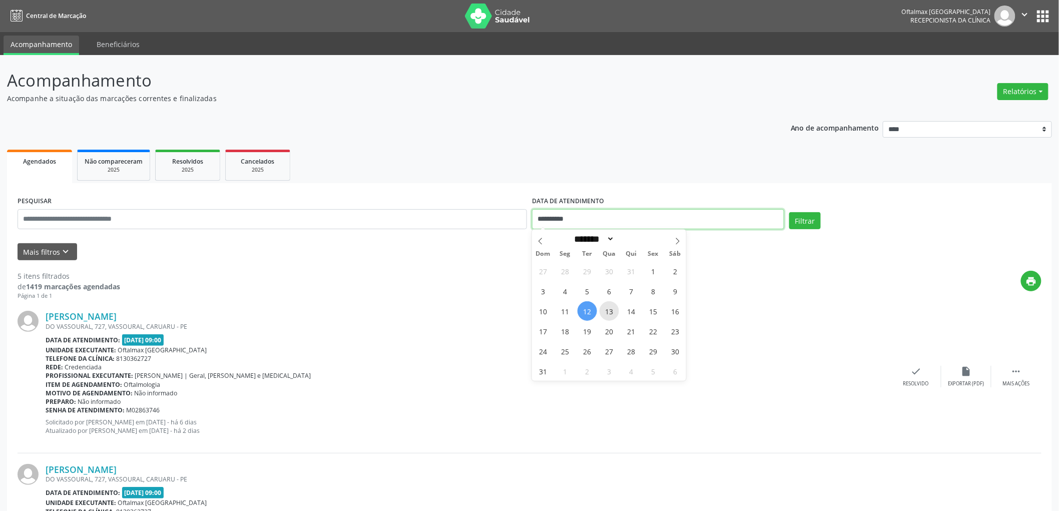 This screenshot has width=1059, height=511. I want to click on span: Central de Marcação, so click(56, 16).